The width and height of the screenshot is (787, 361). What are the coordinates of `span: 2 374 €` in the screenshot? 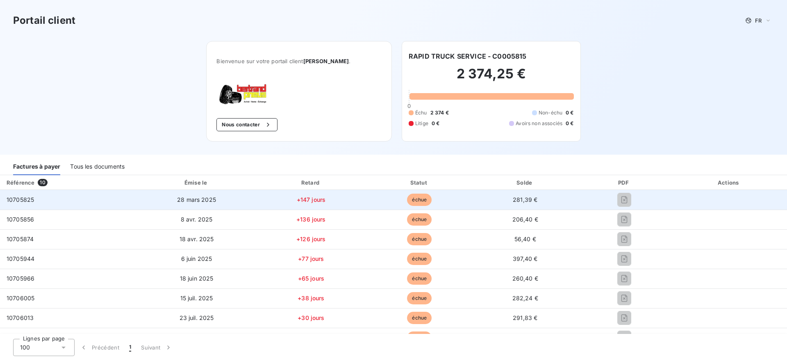 It's located at (439, 113).